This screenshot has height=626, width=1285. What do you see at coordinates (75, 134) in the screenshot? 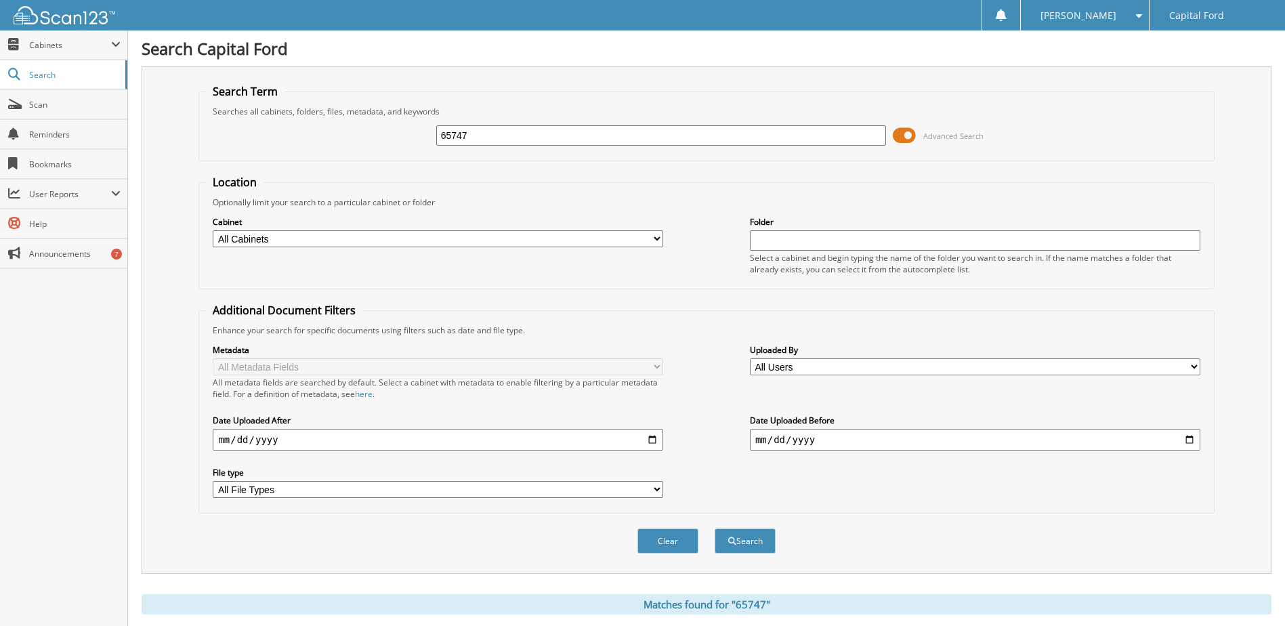
I see `span: Reminders` at bounding box center [75, 134].